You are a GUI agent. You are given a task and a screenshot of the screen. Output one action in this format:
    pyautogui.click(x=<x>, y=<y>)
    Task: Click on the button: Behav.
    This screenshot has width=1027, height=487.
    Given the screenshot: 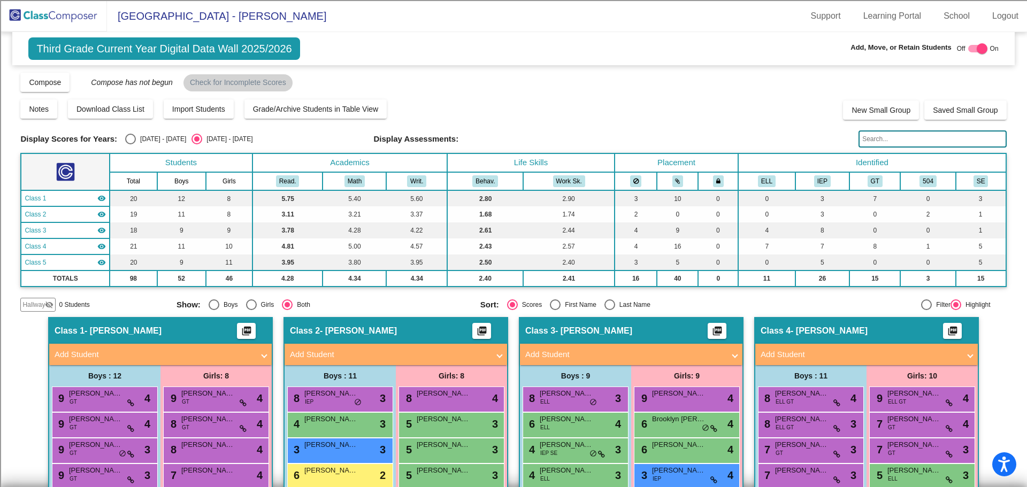 What is the action you would take?
    pyautogui.click(x=485, y=181)
    